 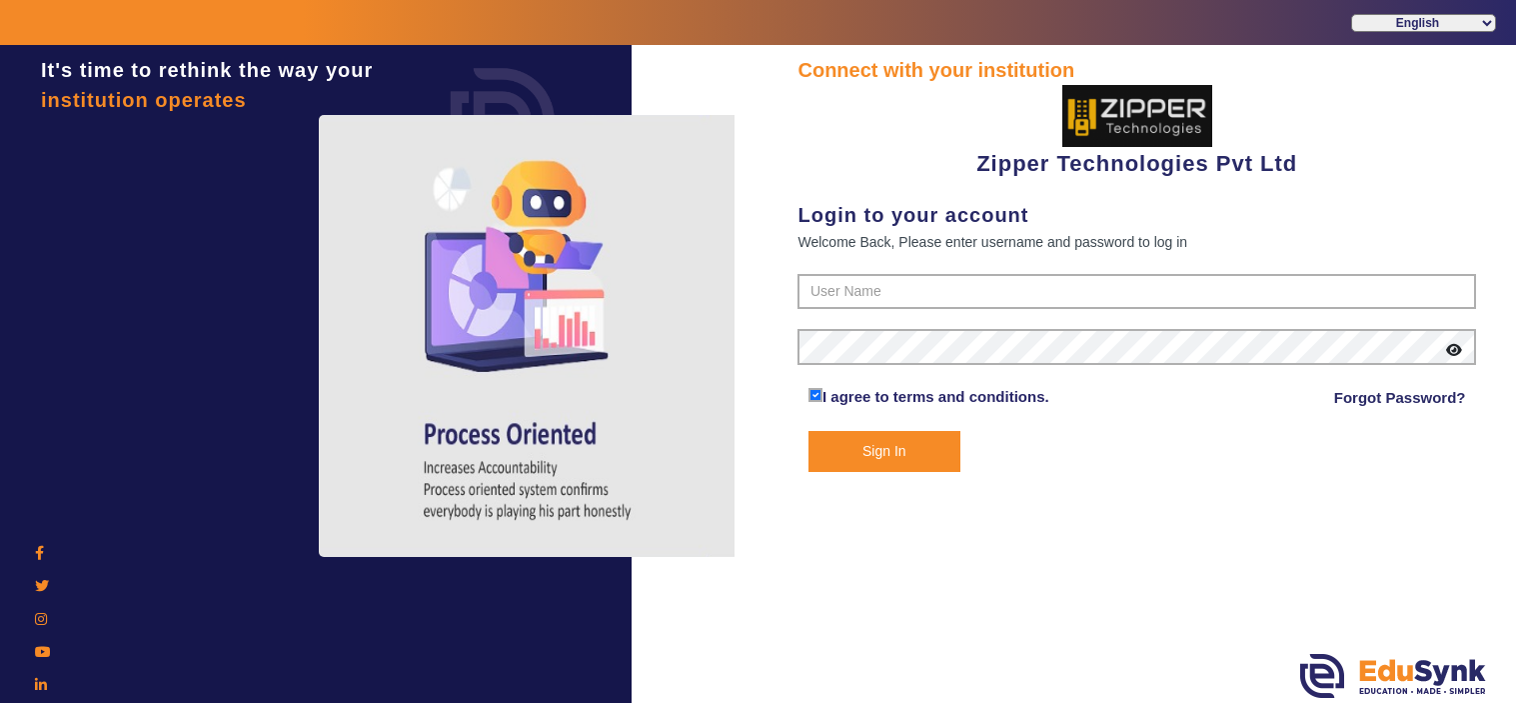 What do you see at coordinates (936, 396) in the screenshot?
I see `a: I agree to terms and conditions.` at bounding box center [936, 396].